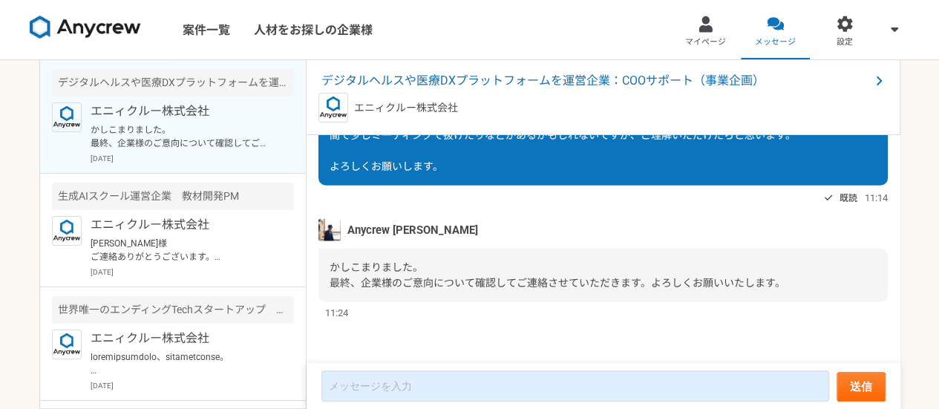 This screenshot has height=409, width=939. Describe the element at coordinates (330, 230) in the screenshot. I see `img: tomoya_yamashita.jpeg` at that location.